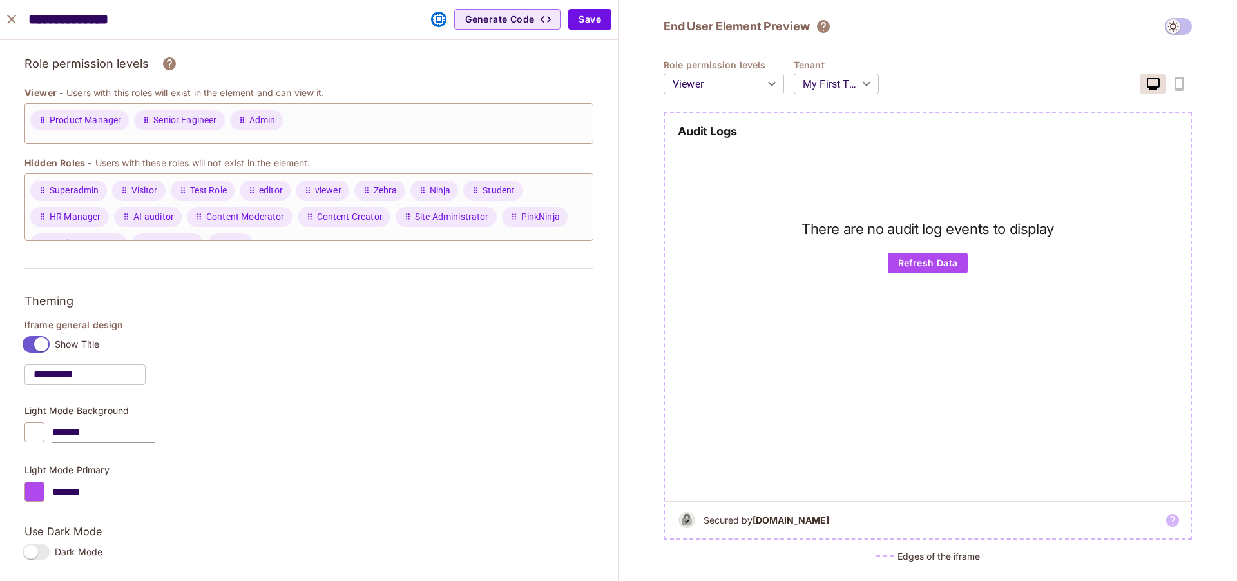 The width and height of the screenshot is (1237, 581). I want to click on div: Viewer, so click(724, 84).